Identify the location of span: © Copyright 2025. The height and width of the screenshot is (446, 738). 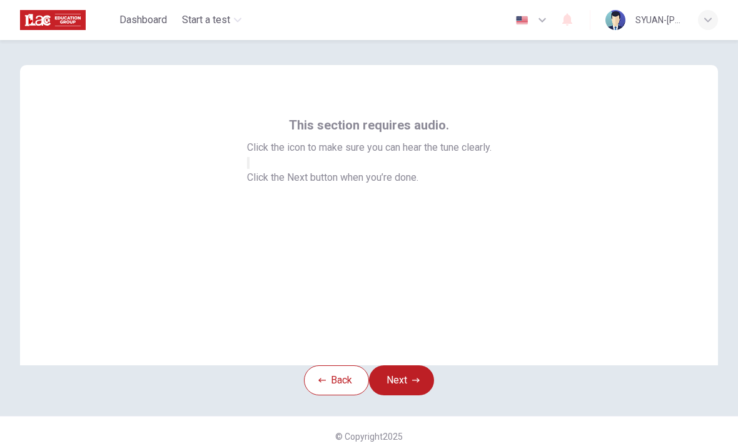
(369, 437).